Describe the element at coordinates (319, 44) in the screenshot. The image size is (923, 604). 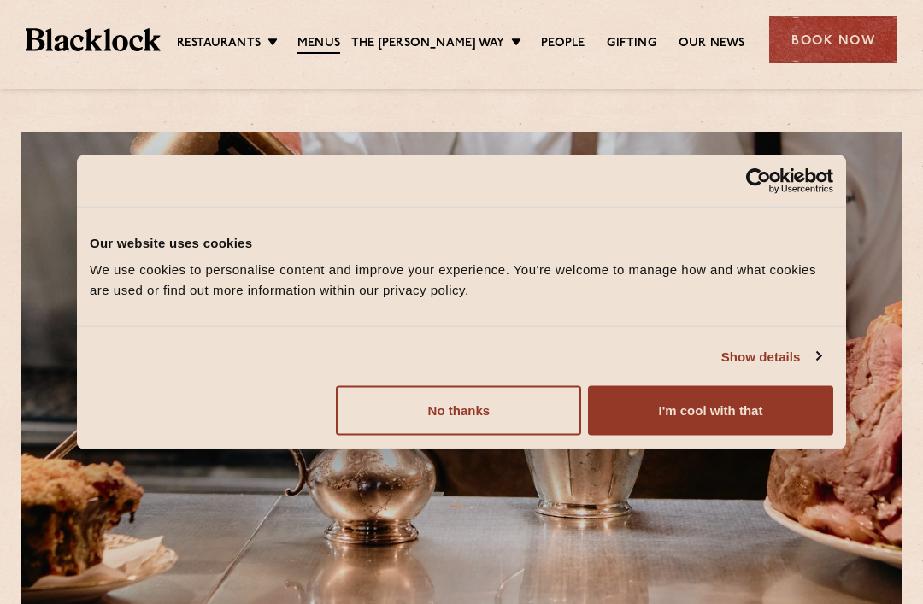
I see `a: Menus` at that location.